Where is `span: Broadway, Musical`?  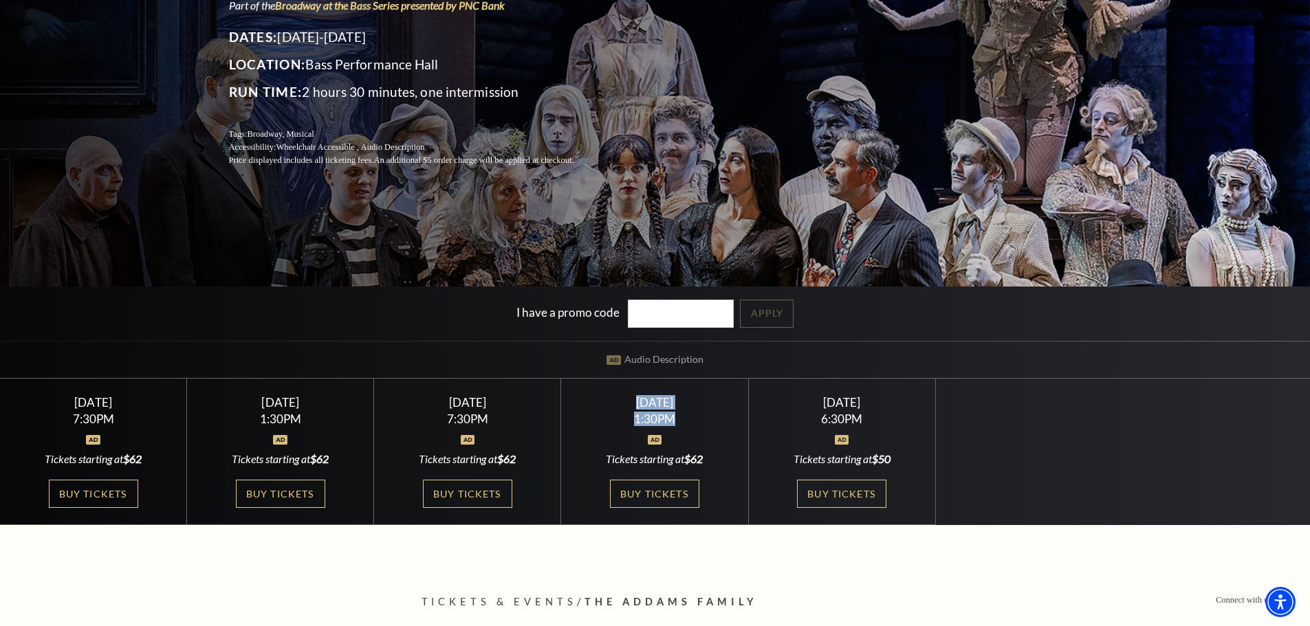
span: Broadway, Musical is located at coordinates (280, 134).